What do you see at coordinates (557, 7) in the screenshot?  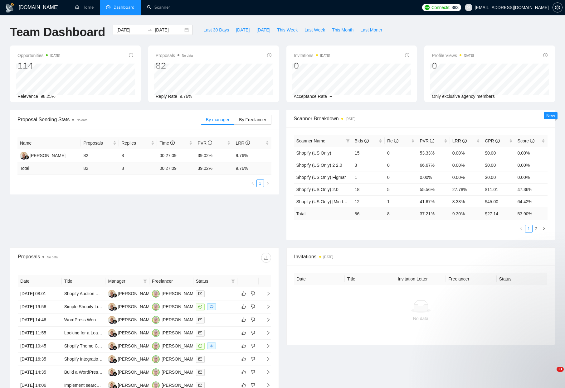 I see `button: setting` at bounding box center [557, 7].